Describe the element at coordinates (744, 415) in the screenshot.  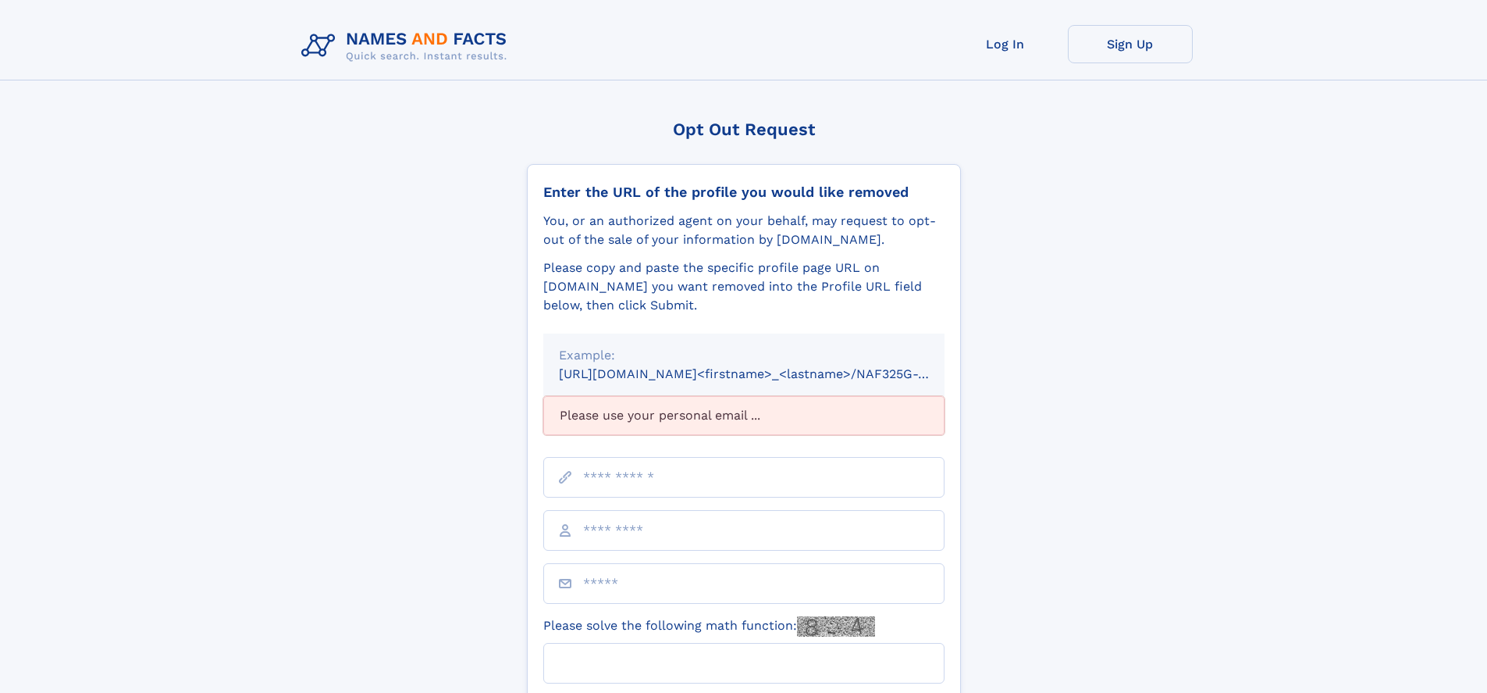
I see `div: Please use your personal email ...` at that location.